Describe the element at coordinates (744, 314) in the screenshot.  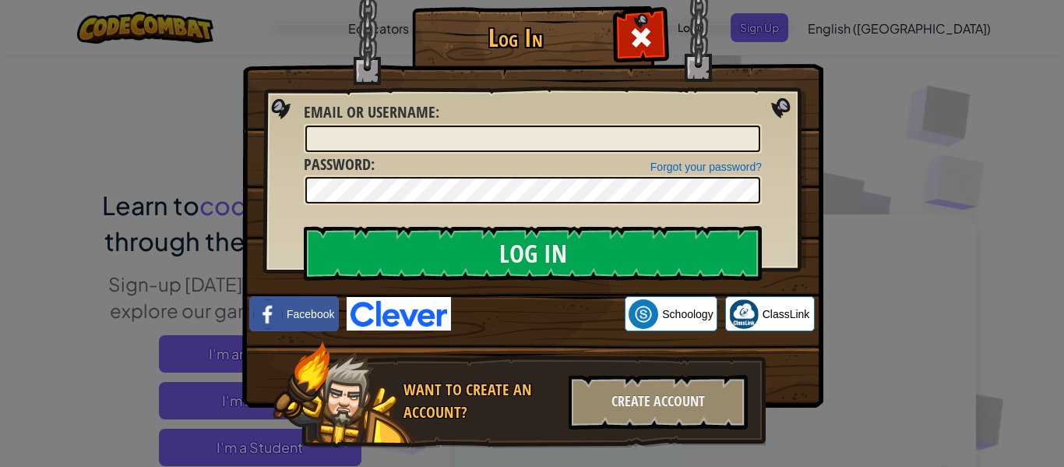
I see `img: classlink-logo-small.png` at that location.